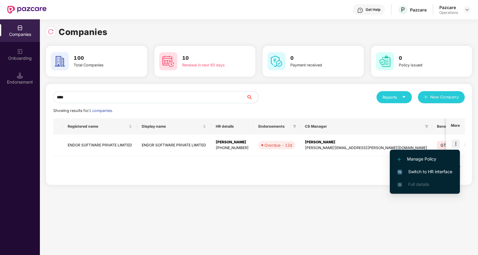 The height and width of the screenshot is (255, 478). What do you see at coordinates (98, 127) in the screenshot?
I see `span: Registered name` at bounding box center [98, 127].